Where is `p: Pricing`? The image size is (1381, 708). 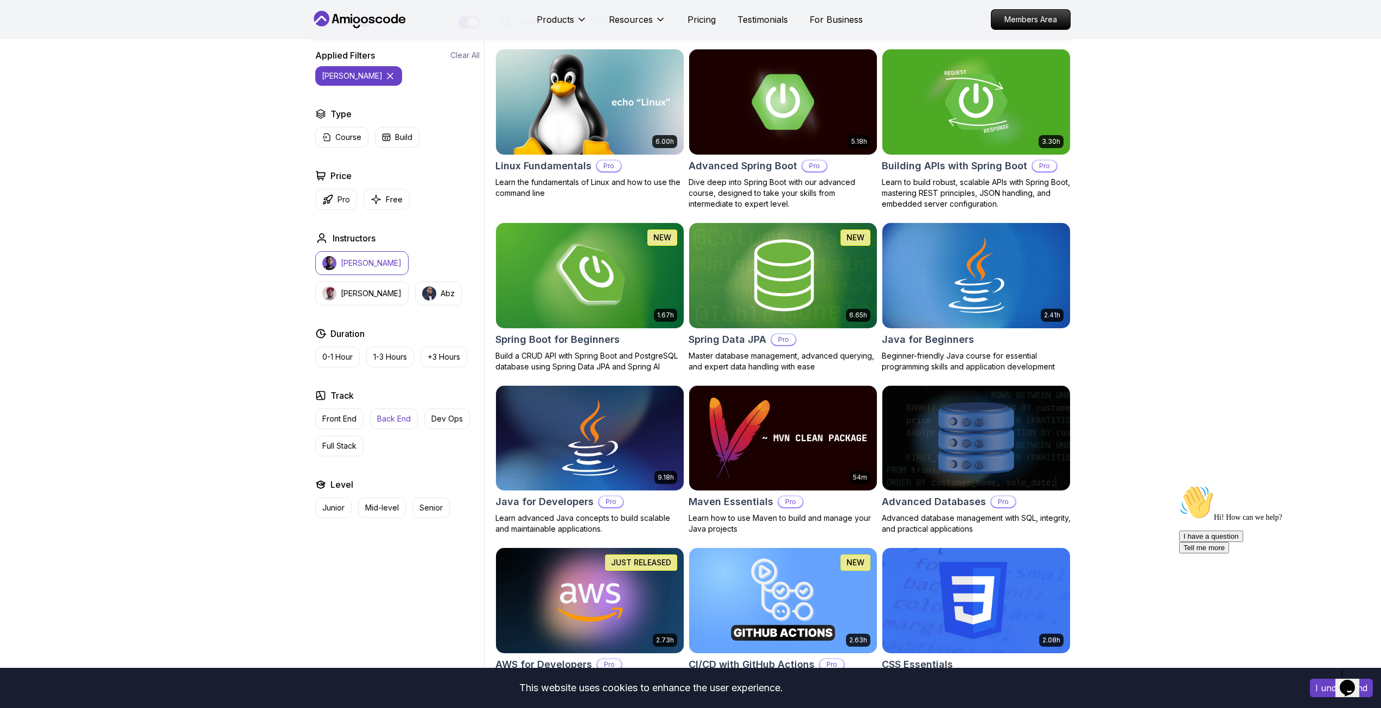
p: Pricing is located at coordinates (701, 20).